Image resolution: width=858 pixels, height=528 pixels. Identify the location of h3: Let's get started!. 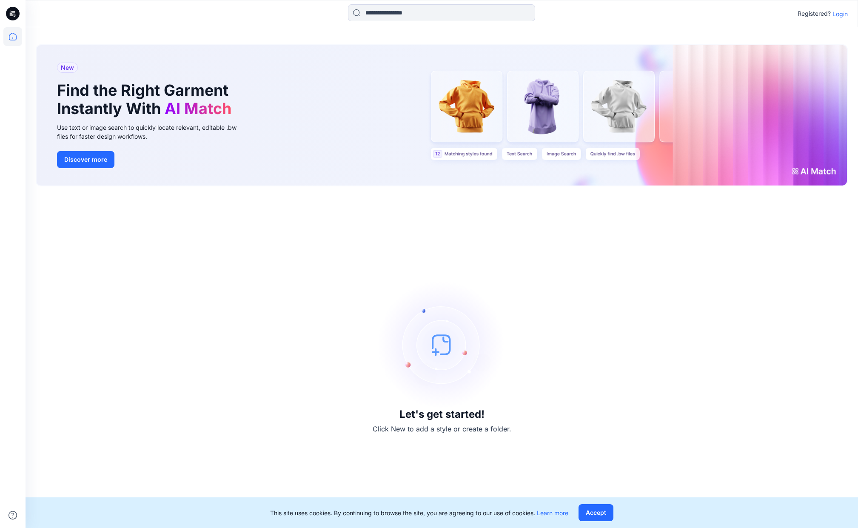
(442, 414).